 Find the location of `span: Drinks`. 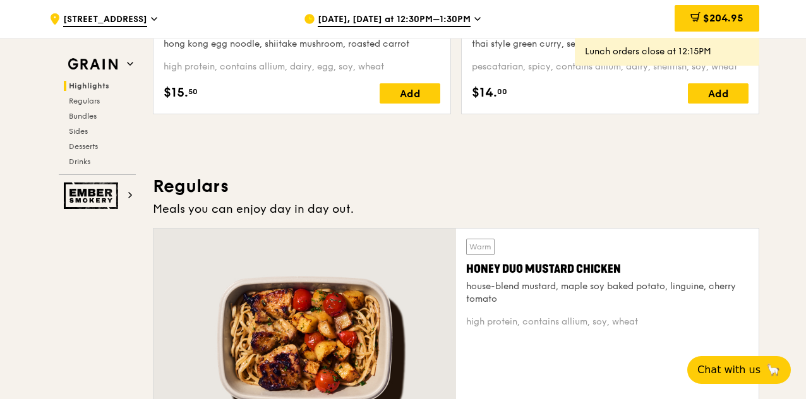

span: Drinks is located at coordinates (80, 162).